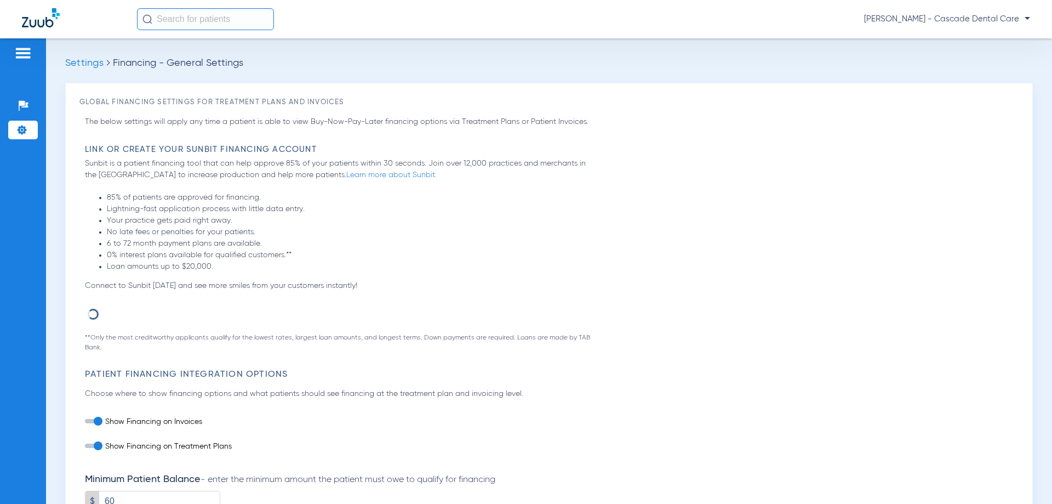 This screenshot has height=504, width=1052. Describe the element at coordinates (352, 197) in the screenshot. I see `li: 85% of patients are approved for financing.` at that location.